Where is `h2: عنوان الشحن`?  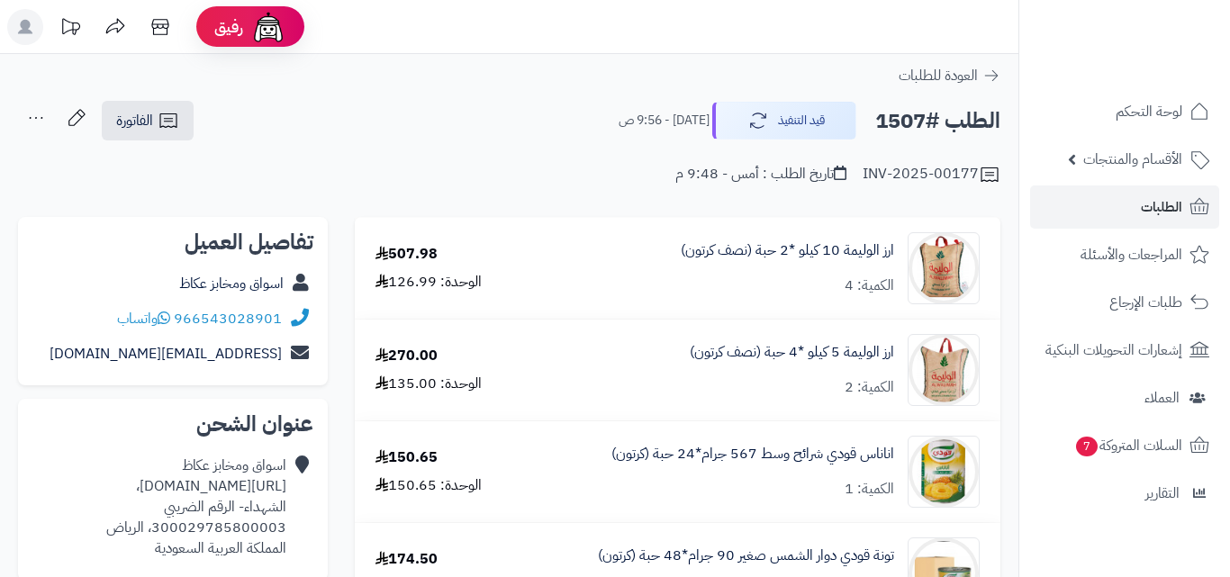 h2: عنوان الشحن is located at coordinates (173, 424).